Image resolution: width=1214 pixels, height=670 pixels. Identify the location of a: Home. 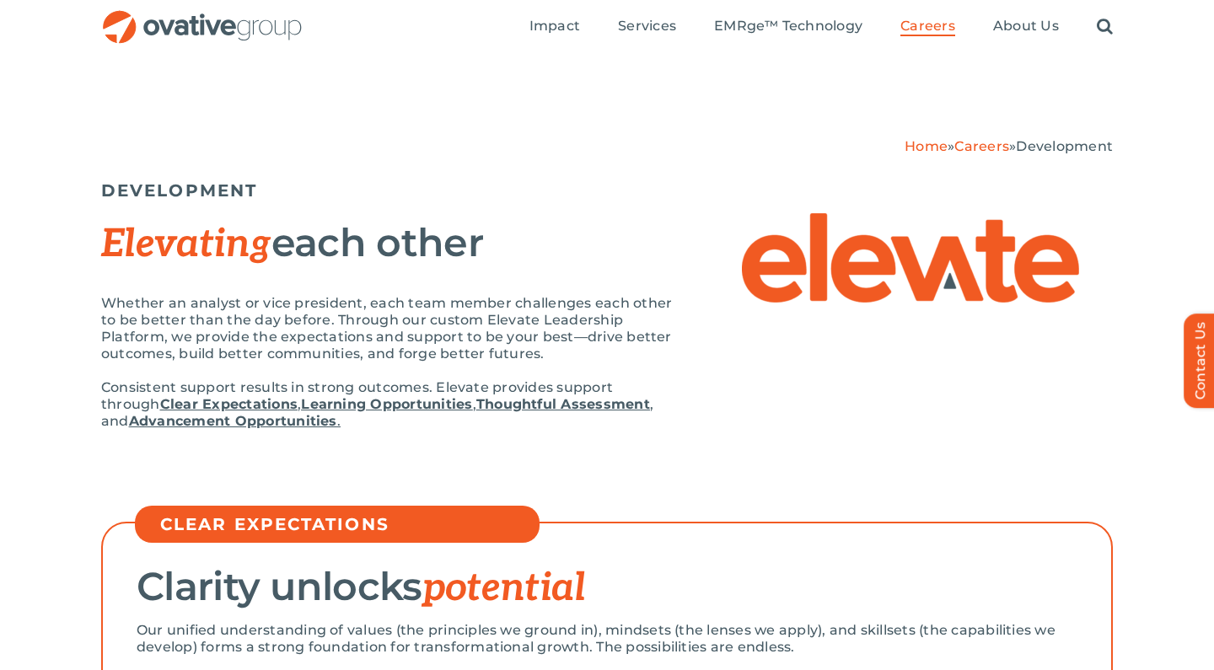
(926, 146).